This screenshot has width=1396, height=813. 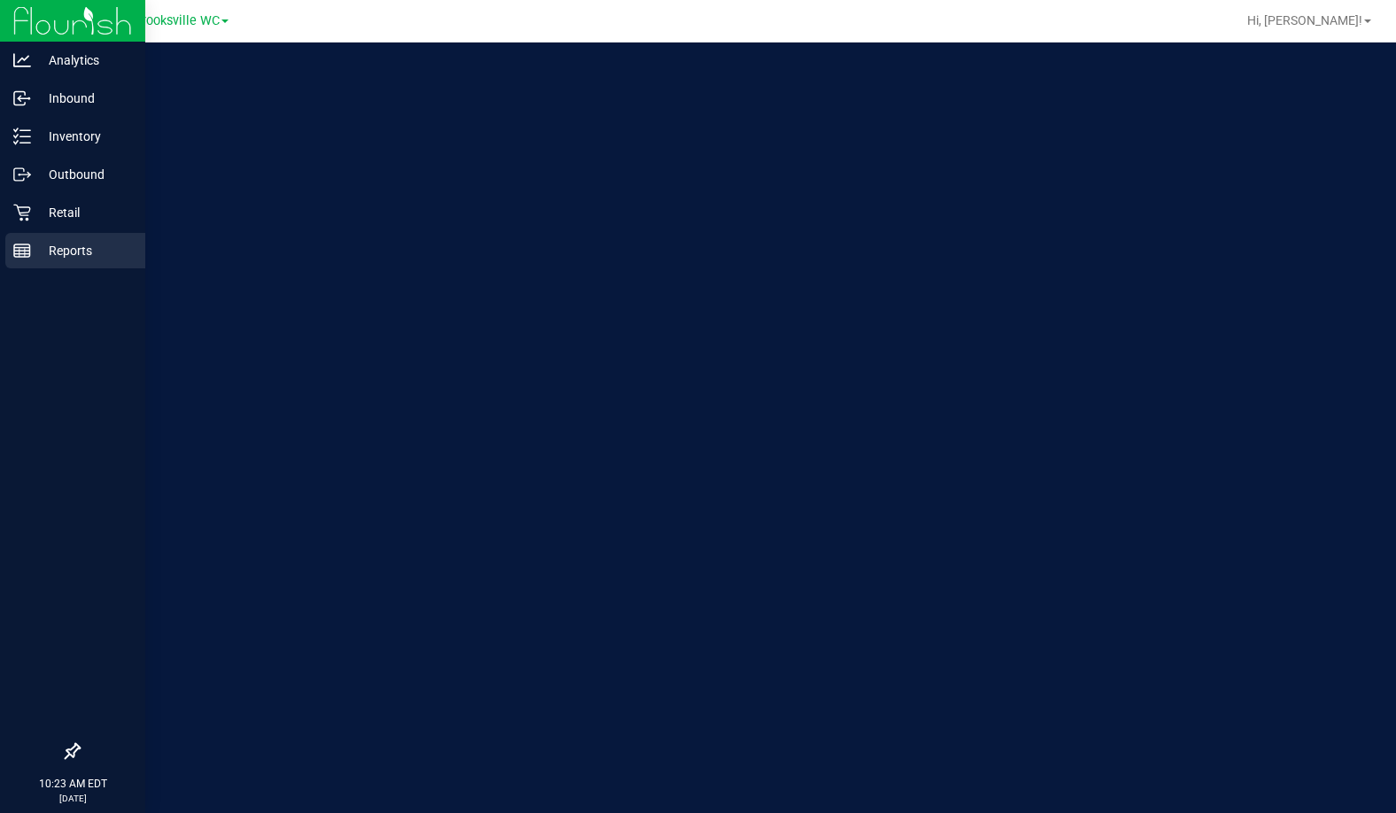 I want to click on inline-svg: Inbound, so click(x=22, y=98).